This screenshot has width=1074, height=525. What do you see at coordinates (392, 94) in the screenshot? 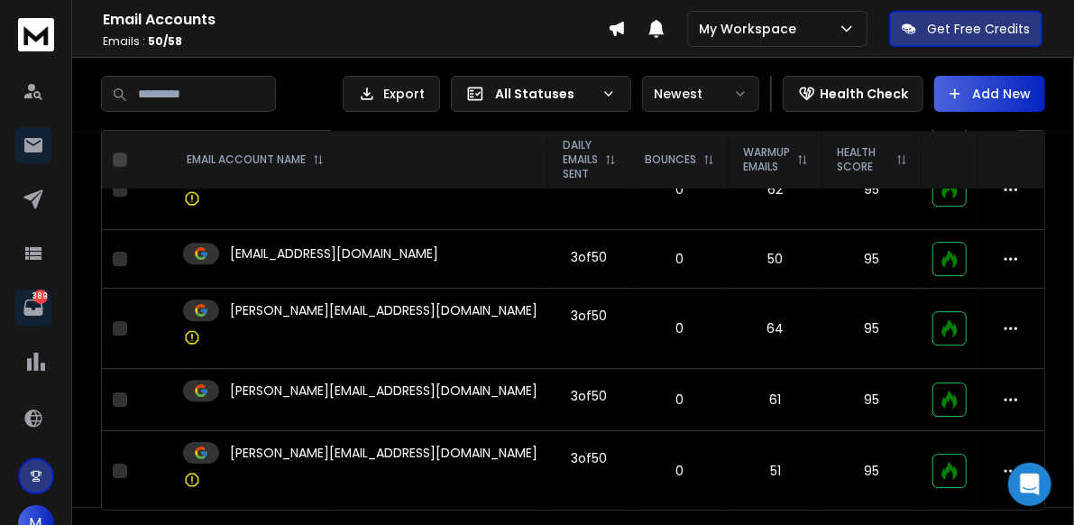
I see `button: Export` at bounding box center [392, 94].